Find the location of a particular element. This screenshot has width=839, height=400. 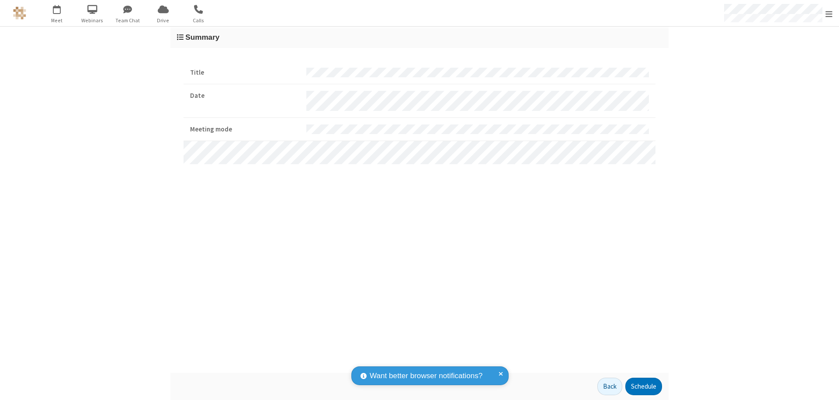

span: Summary is located at coordinates (202, 37).